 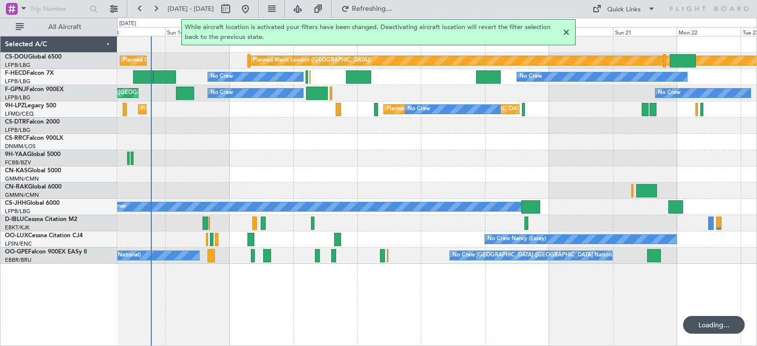 I want to click on a: CS-JHHGlobal 6000, so click(x=32, y=204).